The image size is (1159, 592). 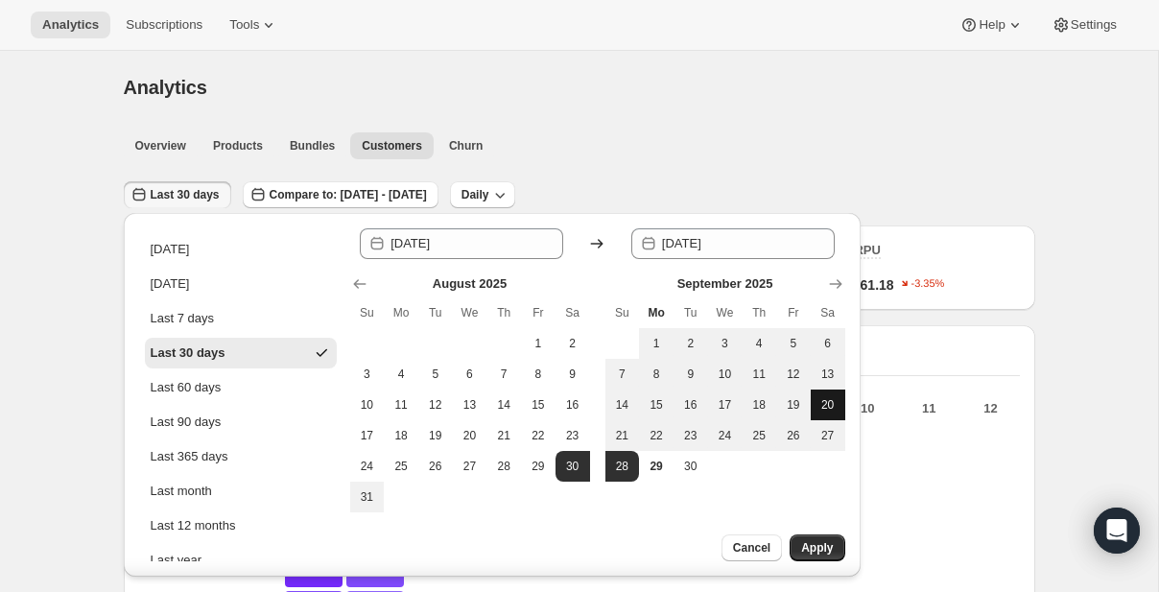 I want to click on div: Last month, so click(x=181, y=491).